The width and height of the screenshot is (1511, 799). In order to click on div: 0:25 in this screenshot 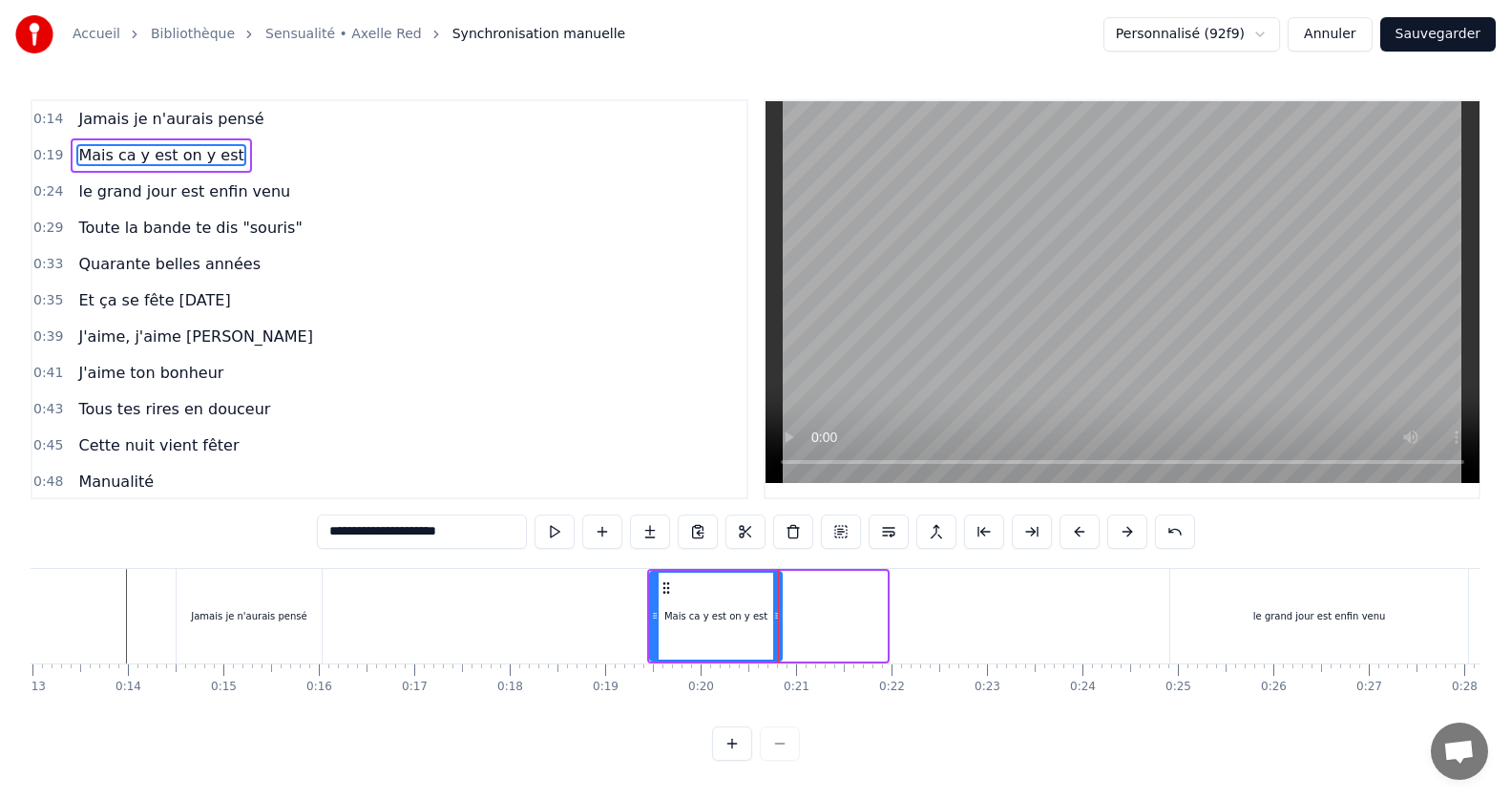, I will do `click(1178, 687)`.